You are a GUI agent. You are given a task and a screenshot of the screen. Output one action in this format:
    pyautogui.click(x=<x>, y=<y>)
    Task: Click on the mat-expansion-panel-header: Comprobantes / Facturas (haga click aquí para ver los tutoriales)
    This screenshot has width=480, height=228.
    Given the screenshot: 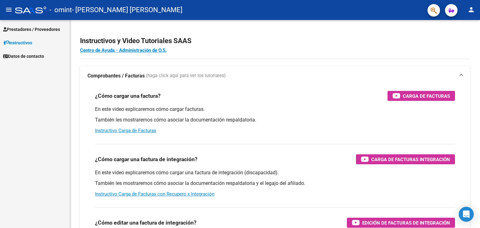 What is the action you would take?
    pyautogui.click(x=275, y=76)
    